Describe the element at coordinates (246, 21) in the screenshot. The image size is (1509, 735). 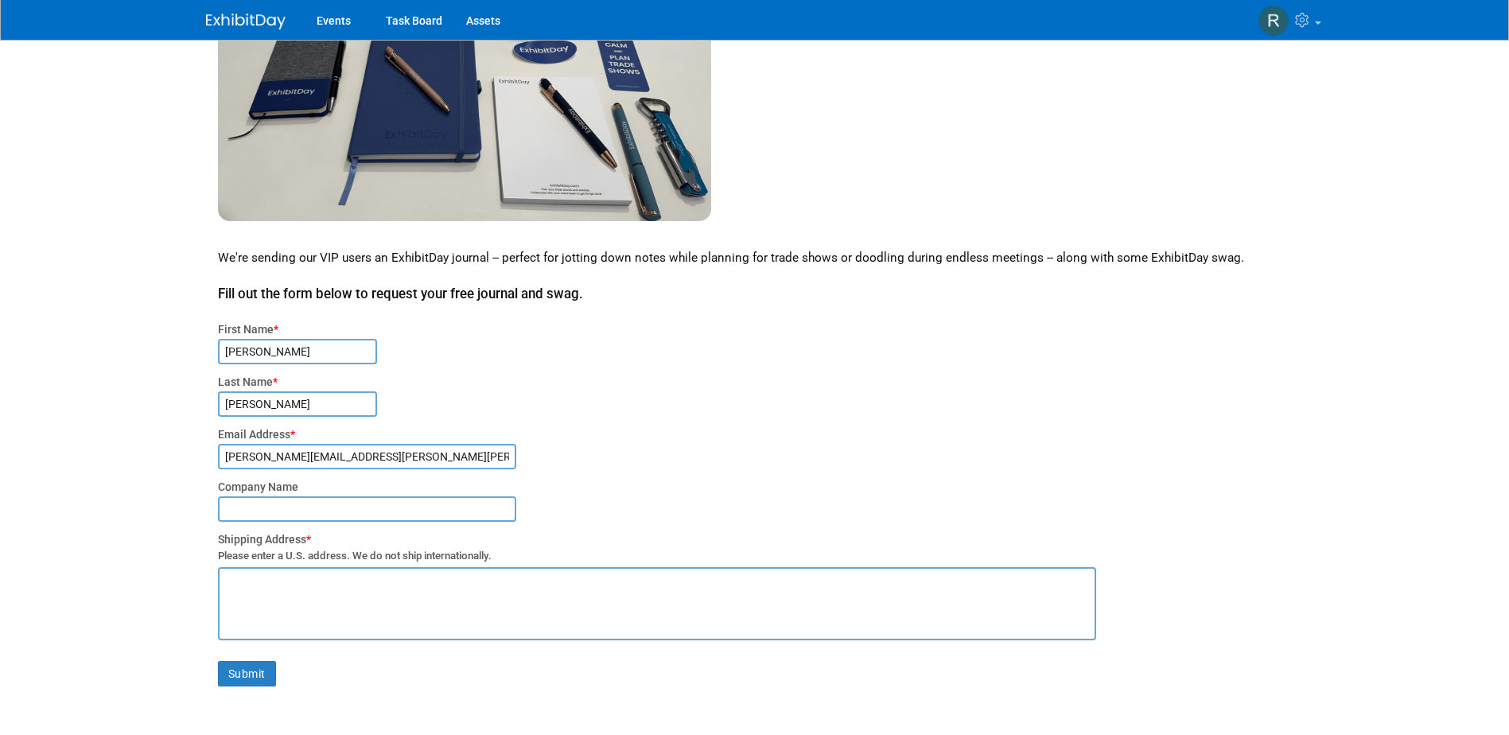
I see `img: ExhibitDay` at that location.